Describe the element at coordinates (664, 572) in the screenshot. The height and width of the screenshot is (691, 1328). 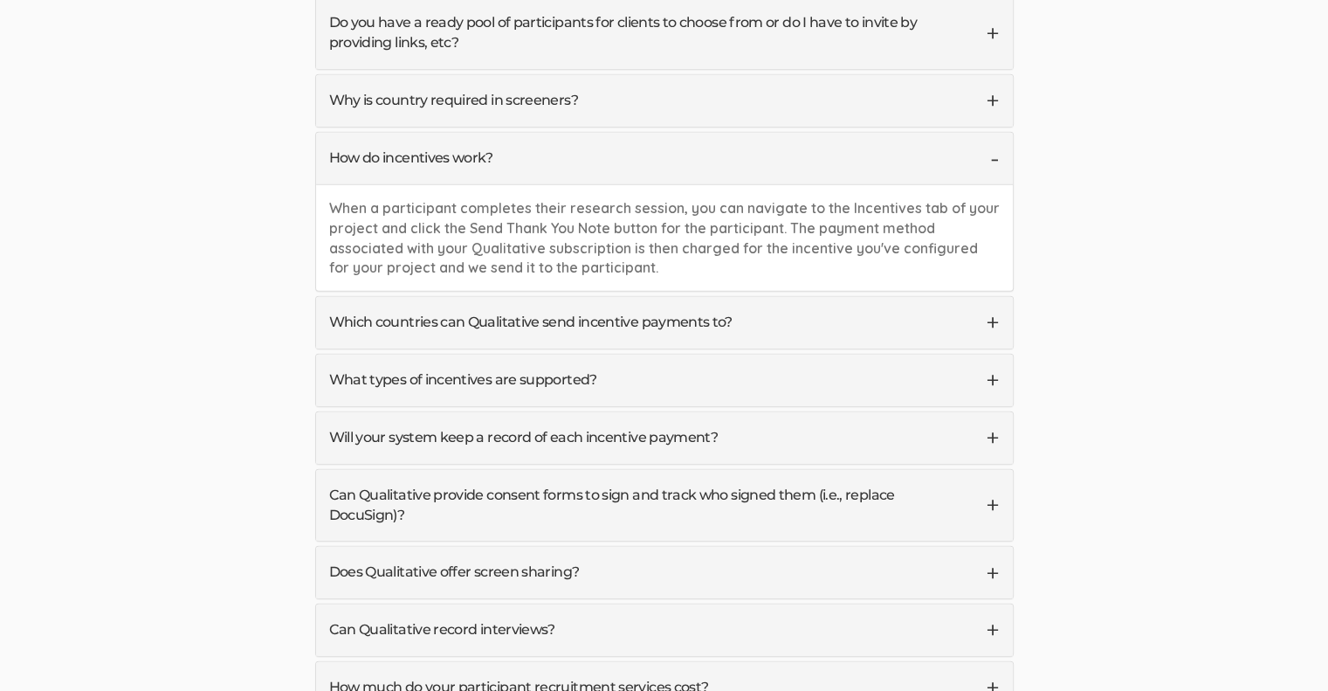
I see `a: Does Qualitative offer screen sharing?` at that location.